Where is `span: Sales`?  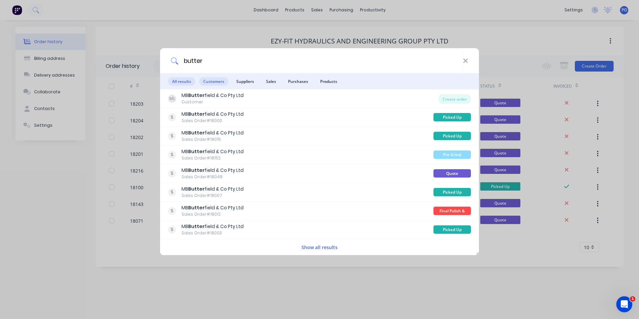 span: Sales is located at coordinates (271, 81).